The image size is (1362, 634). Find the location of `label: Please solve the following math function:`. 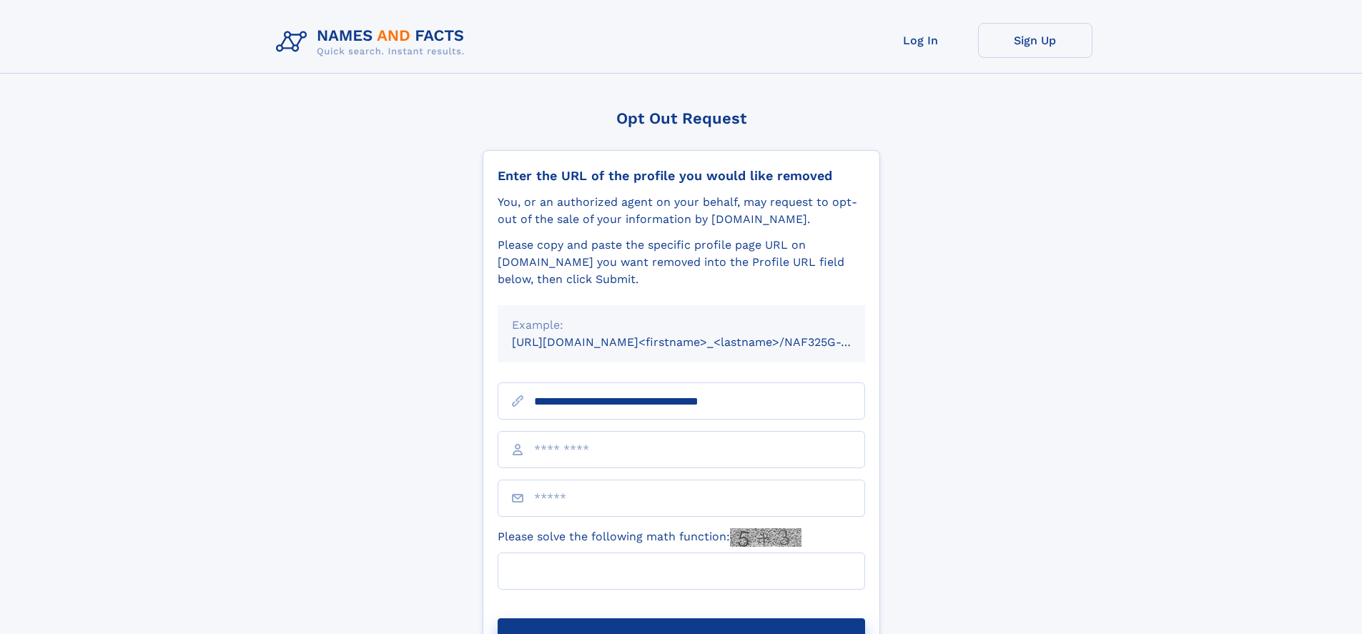

label: Please solve the following math function: is located at coordinates (649, 538).